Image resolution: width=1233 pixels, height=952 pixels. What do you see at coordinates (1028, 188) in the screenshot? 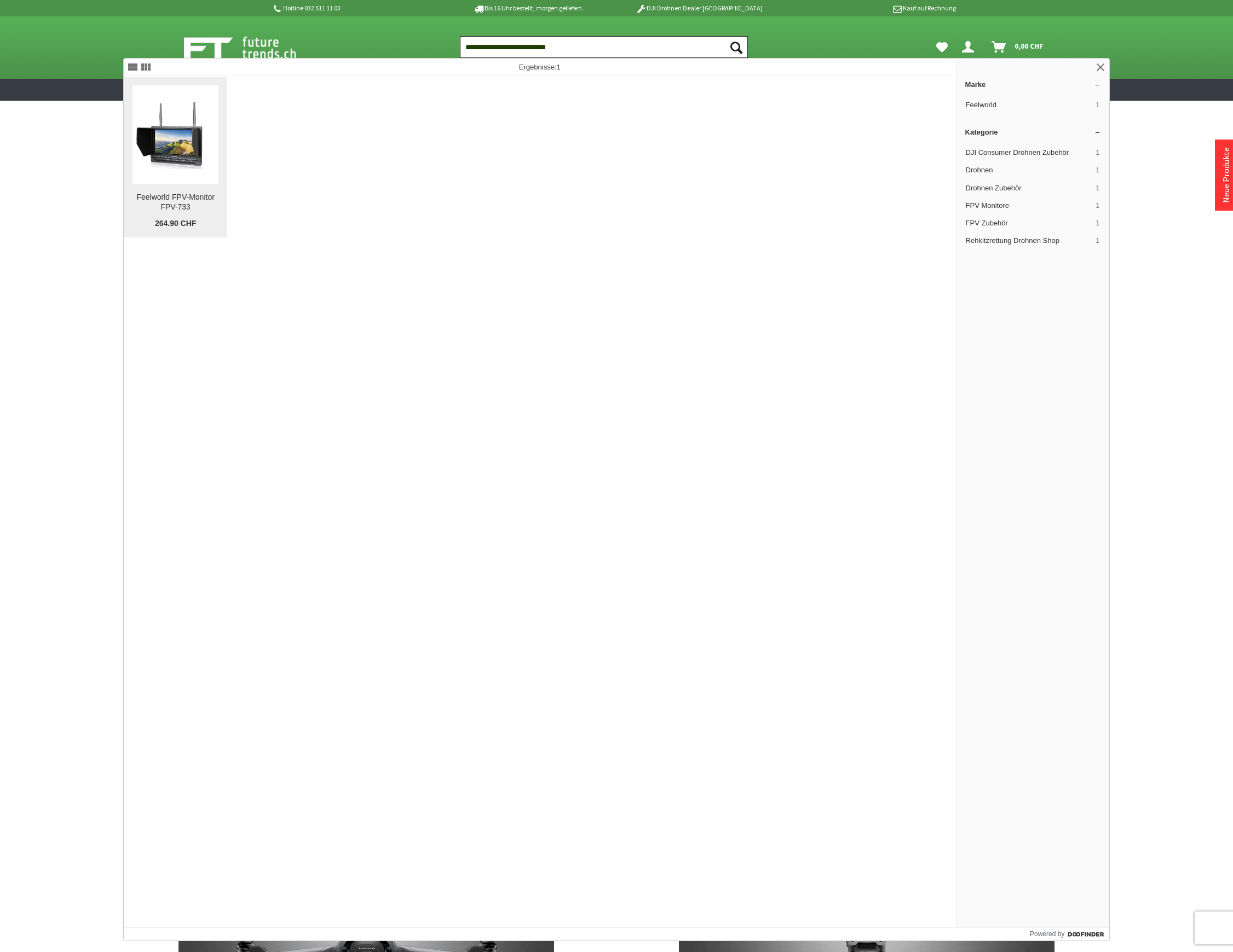
I see `span: Drohnen Zubehör` at bounding box center [1028, 188].